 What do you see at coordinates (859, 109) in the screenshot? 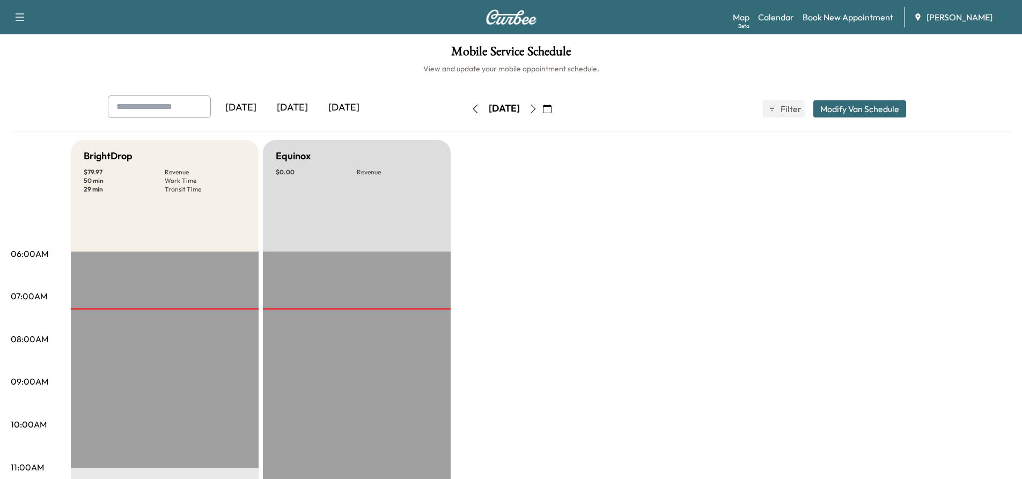
I see `button: Modify Van Schedule` at bounding box center [859, 109].